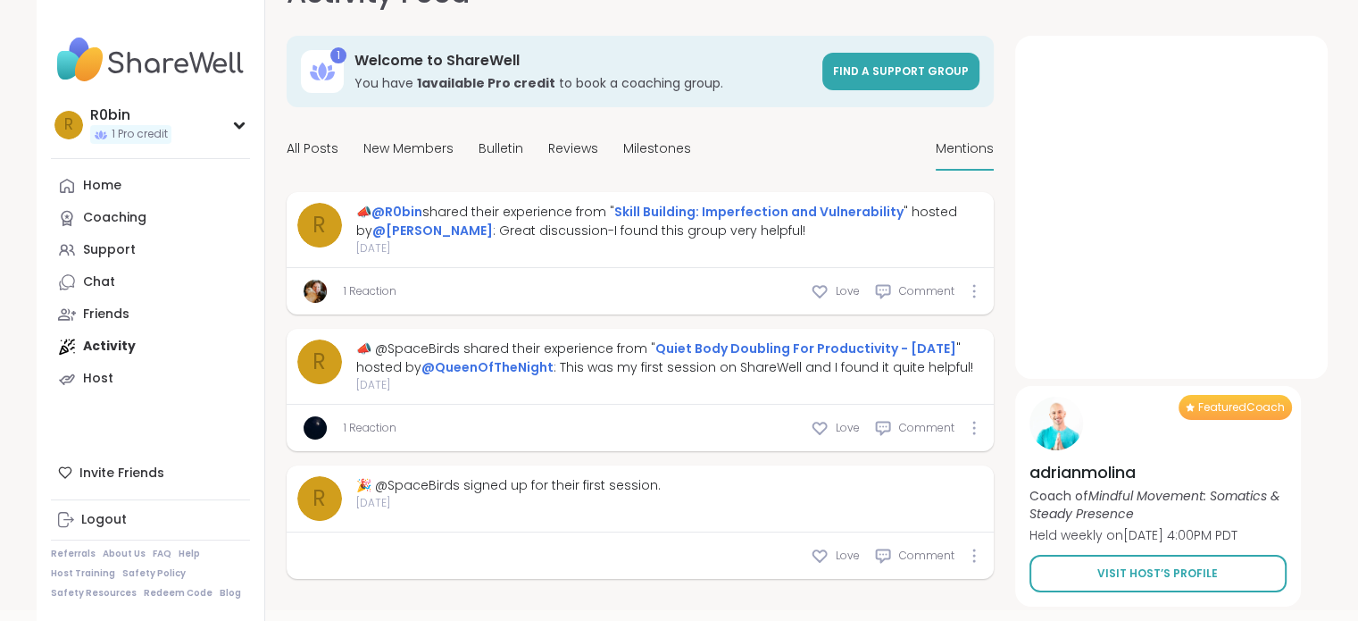 The width and height of the screenshot is (1358, 621). Describe the element at coordinates (670, 358) in the screenshot. I see `div: 📣 @SpaceBirds shared their experience from " " hosted by : This was my first session on ShareWell...` at that location.